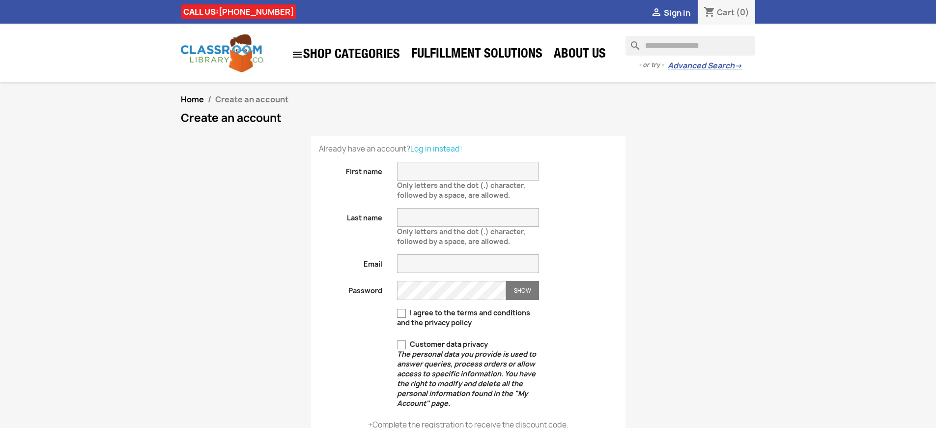 This screenshot has height=428, width=936. Describe the element at coordinates (580, 55) in the screenshot. I see `a: About Us` at that location.